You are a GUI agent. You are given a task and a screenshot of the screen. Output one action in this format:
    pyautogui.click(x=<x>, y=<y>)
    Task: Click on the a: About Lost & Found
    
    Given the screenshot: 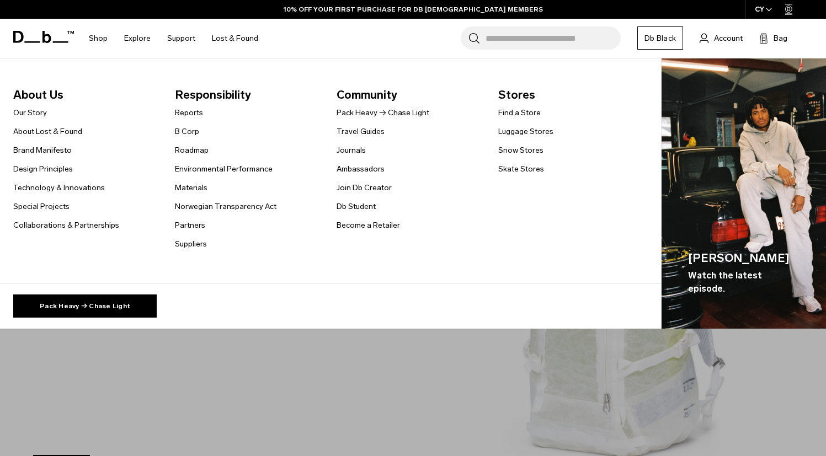 What is the action you would take?
    pyautogui.click(x=47, y=131)
    